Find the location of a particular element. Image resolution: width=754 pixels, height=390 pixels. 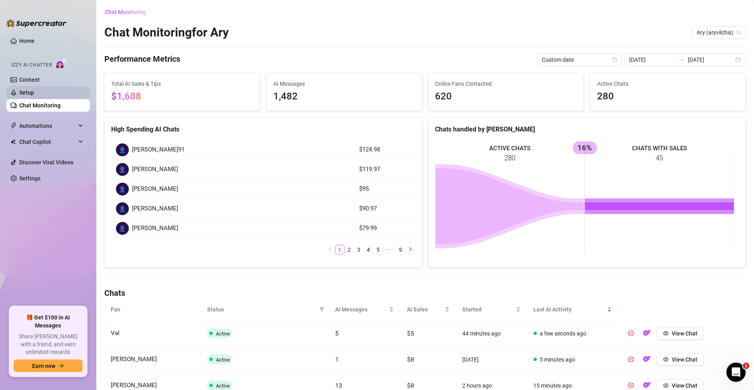

span: Val is located at coordinates (115, 333).